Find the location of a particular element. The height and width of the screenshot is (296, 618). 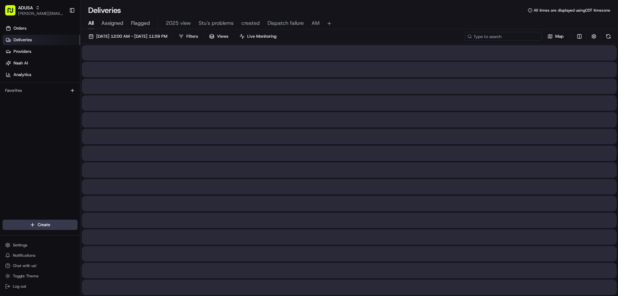

img: Nash is located at coordinates (13, 13).